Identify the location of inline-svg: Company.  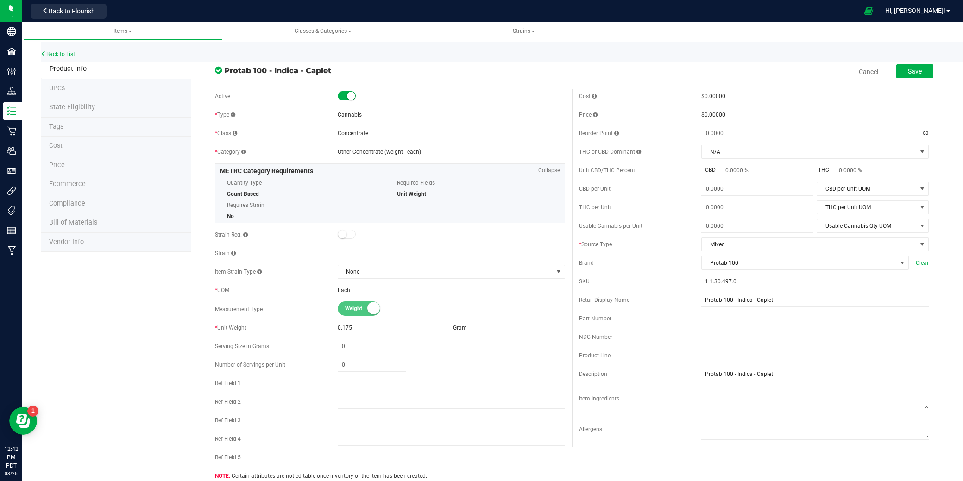
(12, 32).